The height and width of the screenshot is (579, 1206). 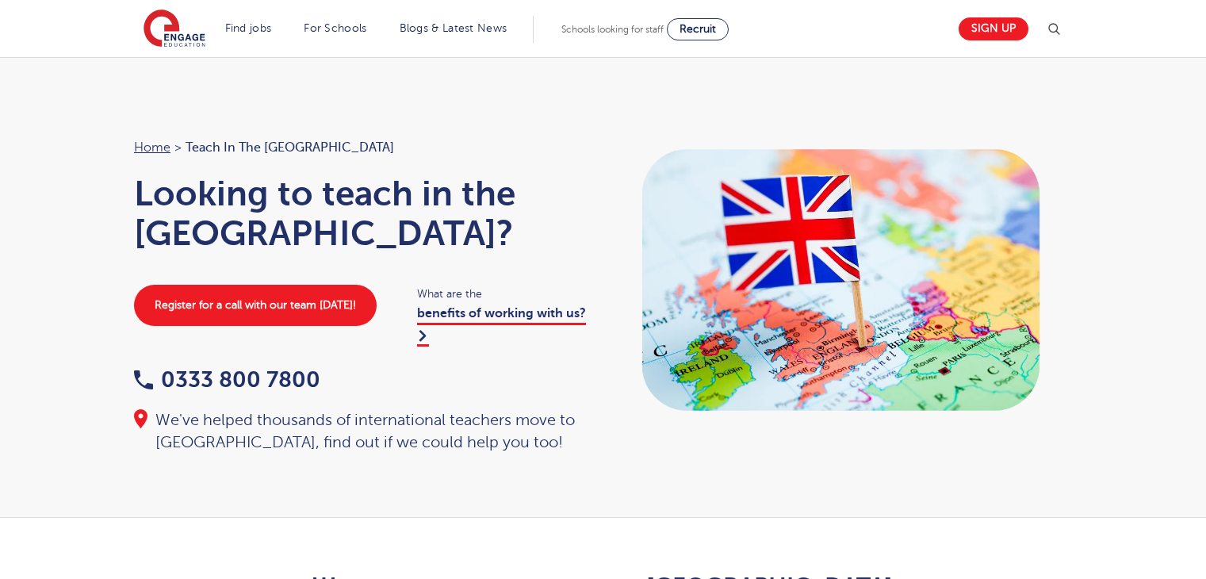 What do you see at coordinates (501, 326) in the screenshot?
I see `a: benefits of working with us?` at bounding box center [501, 326].